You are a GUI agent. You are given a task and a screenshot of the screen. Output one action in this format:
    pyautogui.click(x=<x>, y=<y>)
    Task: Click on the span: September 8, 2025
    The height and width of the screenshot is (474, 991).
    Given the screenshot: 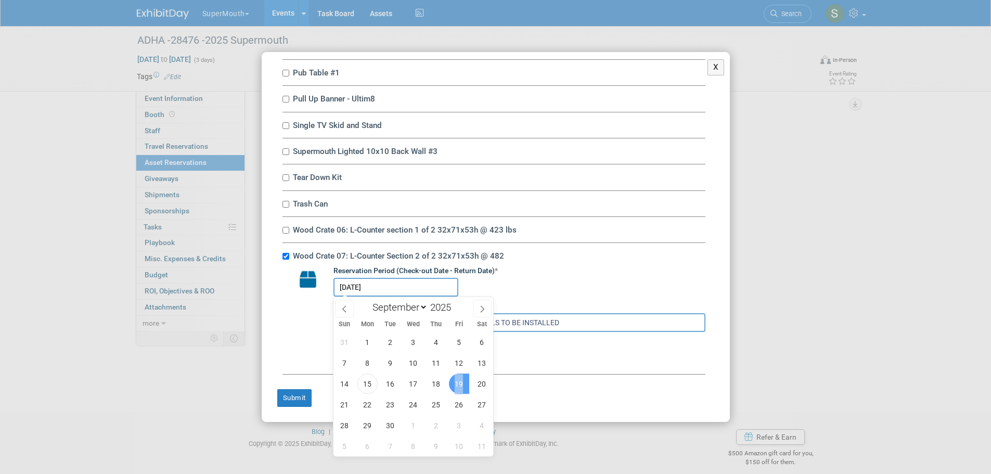 What is the action you would take?
    pyautogui.click(x=367, y=362)
    